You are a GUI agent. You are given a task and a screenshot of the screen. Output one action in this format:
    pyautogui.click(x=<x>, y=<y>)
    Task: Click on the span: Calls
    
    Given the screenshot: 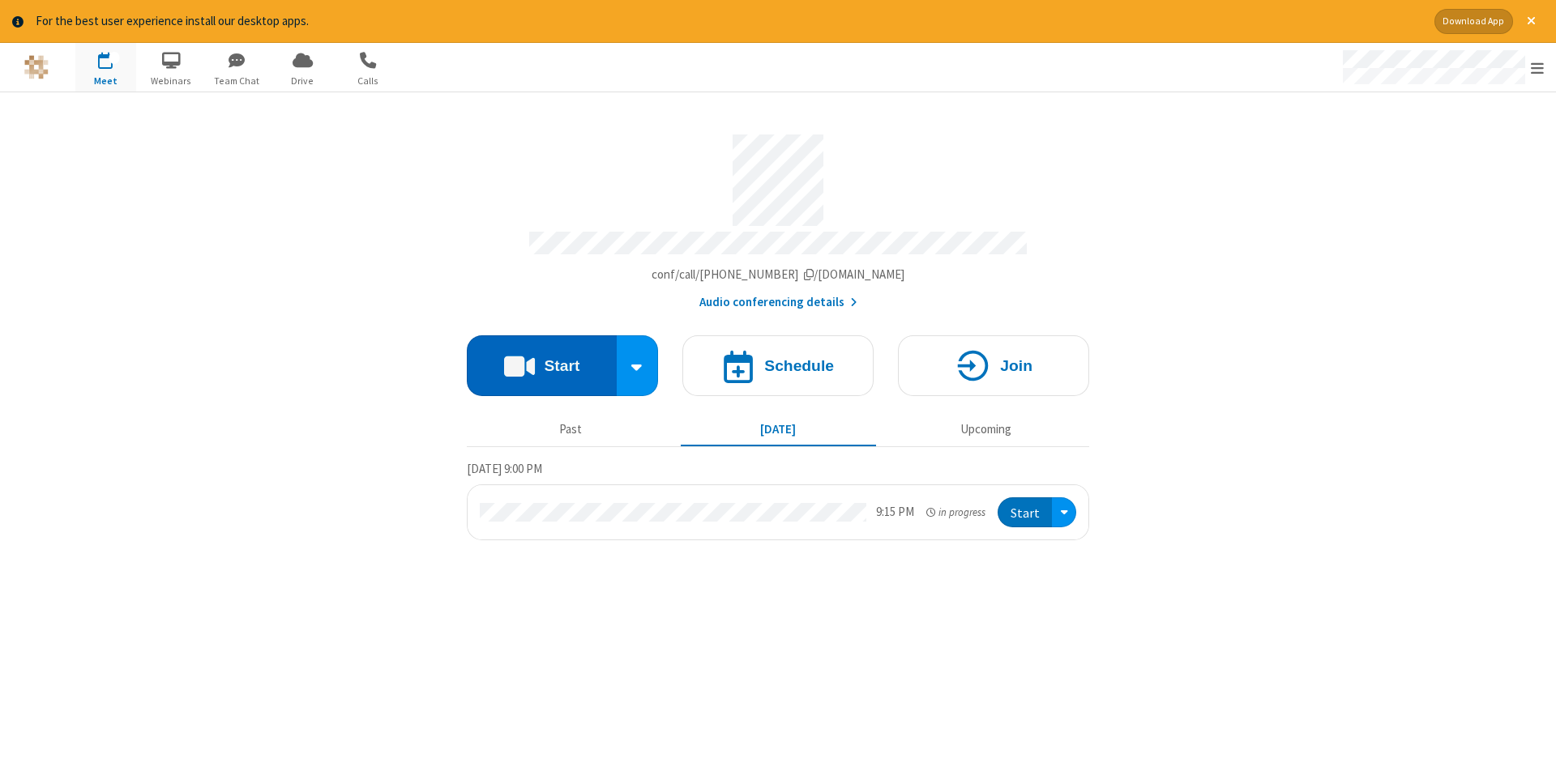 What is the action you would take?
    pyautogui.click(x=368, y=81)
    